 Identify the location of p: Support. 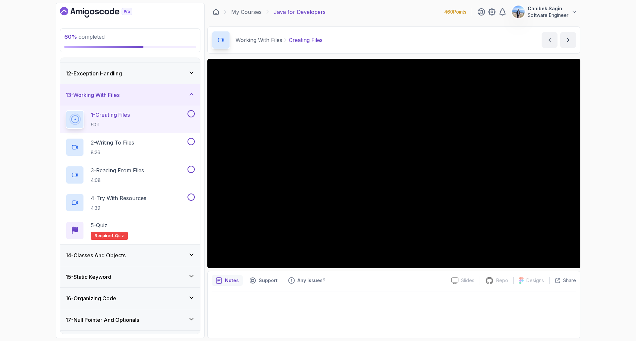
(268, 281).